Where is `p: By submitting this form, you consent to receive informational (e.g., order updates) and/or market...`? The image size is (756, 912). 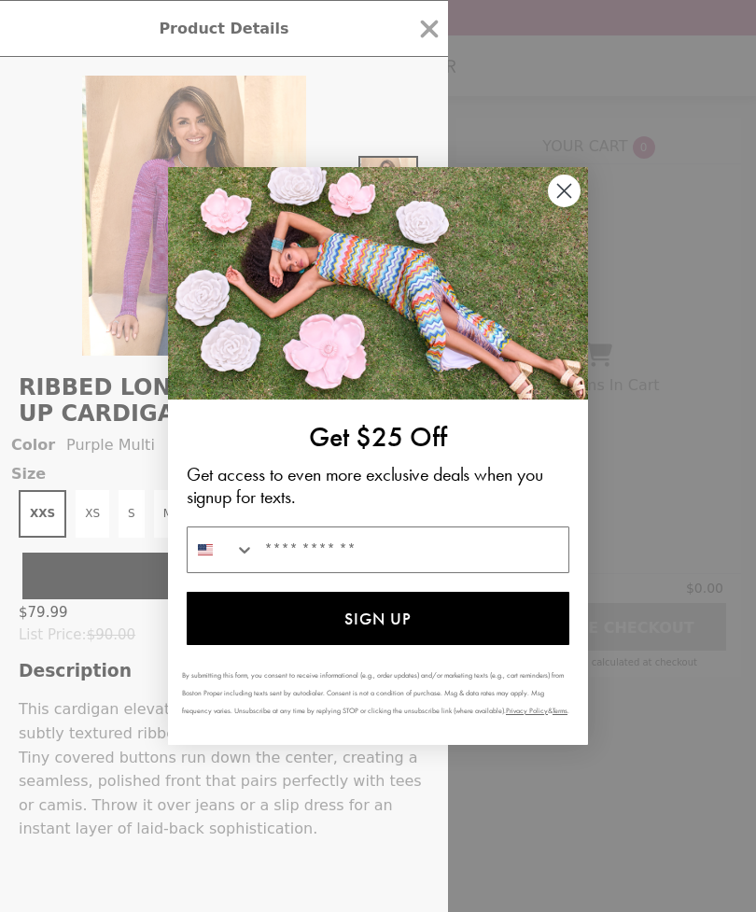
p: By submitting this form, you consent to receive informational (e.g., order updates) and/or market... is located at coordinates (375, 692).